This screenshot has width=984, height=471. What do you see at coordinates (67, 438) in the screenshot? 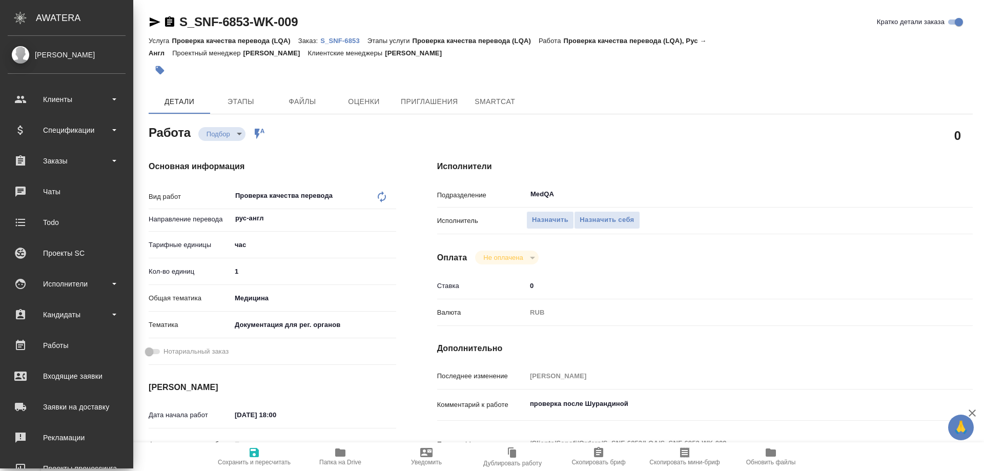
I see `div: Рекламации` at bounding box center [67, 438].